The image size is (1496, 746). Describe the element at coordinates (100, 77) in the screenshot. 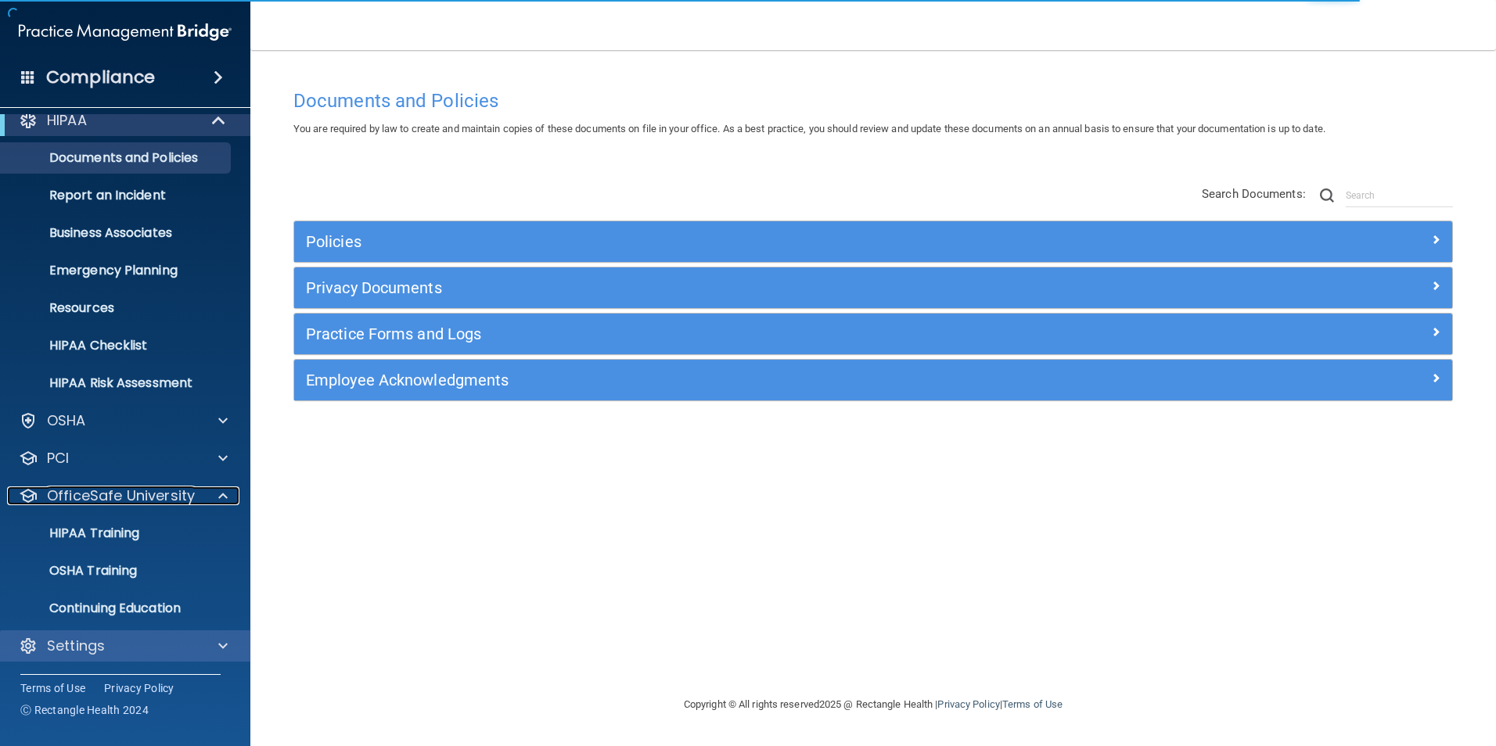

I see `h4: Compliance` at that location.